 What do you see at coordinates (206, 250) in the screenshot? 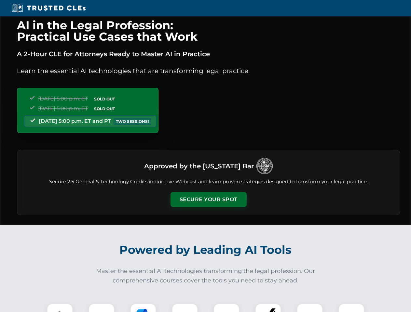
I see `h2: Powered by Leading AI Tools` at bounding box center [206, 250].